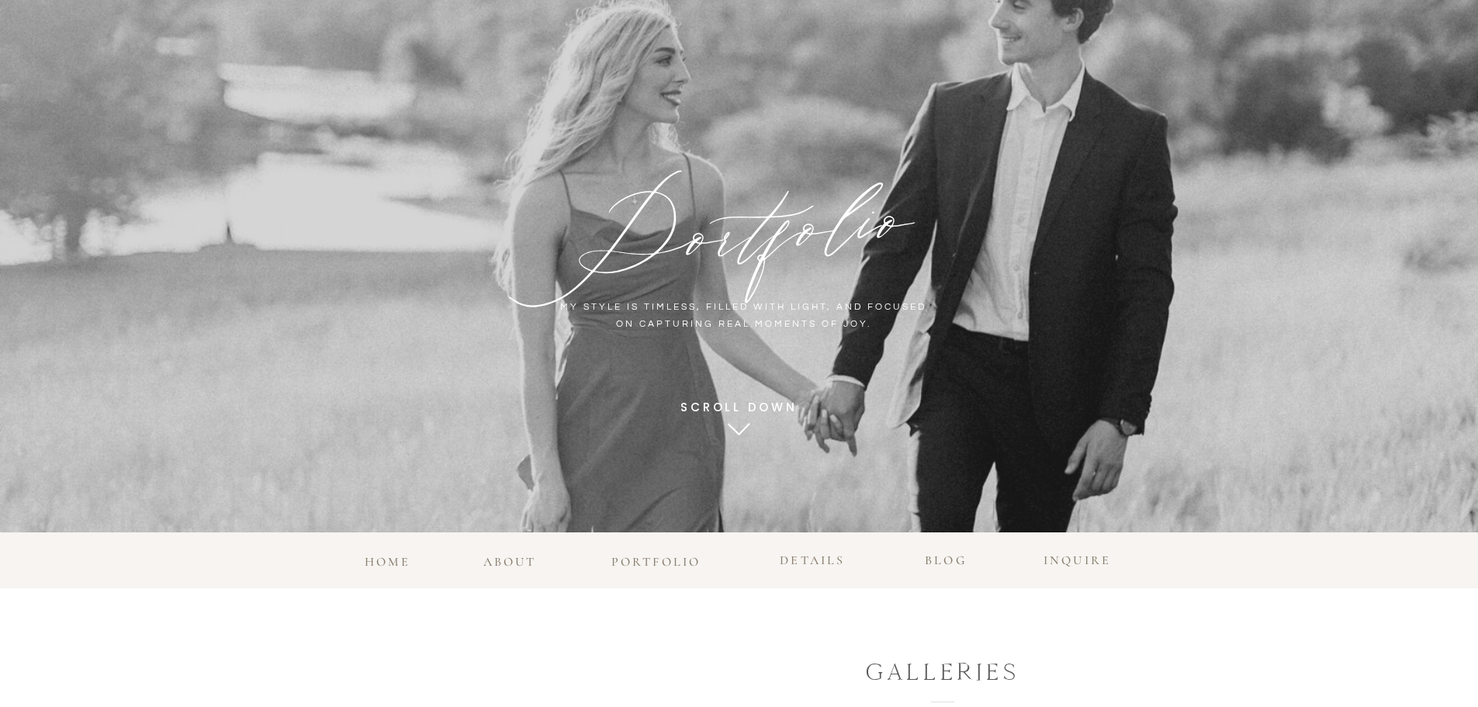  What do you see at coordinates (1078, 556) in the screenshot?
I see `a: INQUIRE` at bounding box center [1078, 556].